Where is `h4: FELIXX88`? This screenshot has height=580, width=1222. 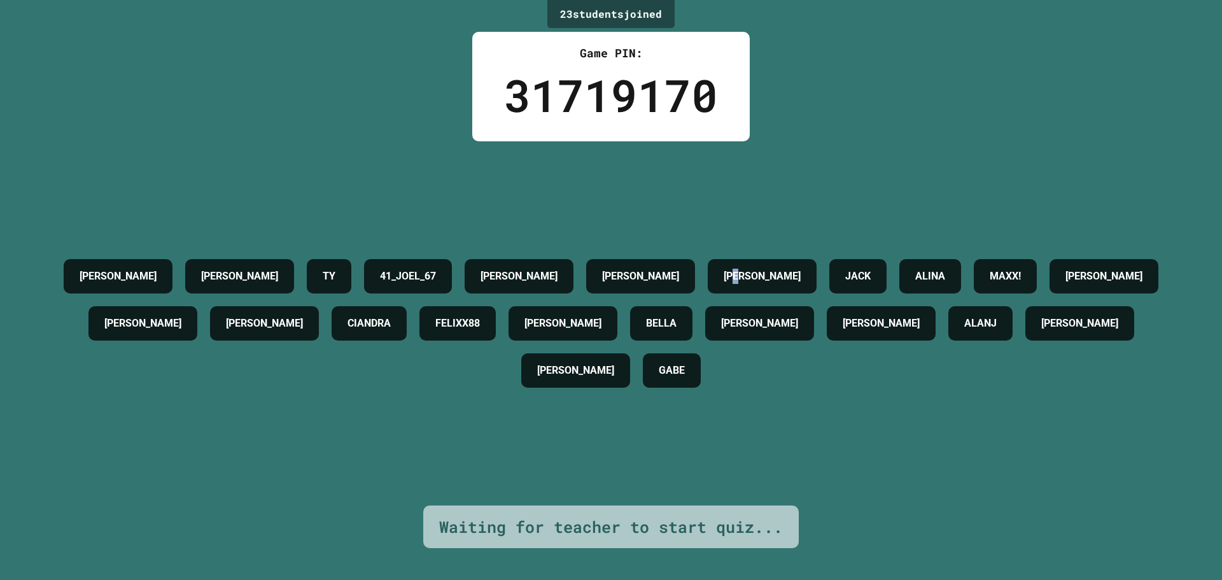
h4: FELIXX88 is located at coordinates (458, 323).